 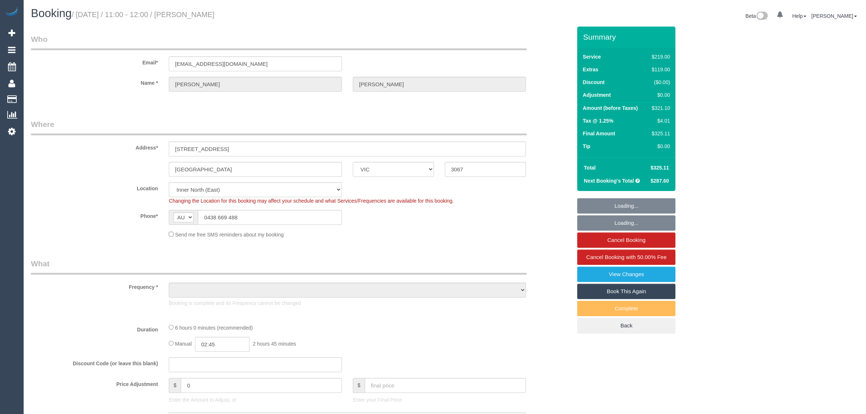 What do you see at coordinates (594, 82) in the screenshot?
I see `label: Discount` at bounding box center [594, 82].